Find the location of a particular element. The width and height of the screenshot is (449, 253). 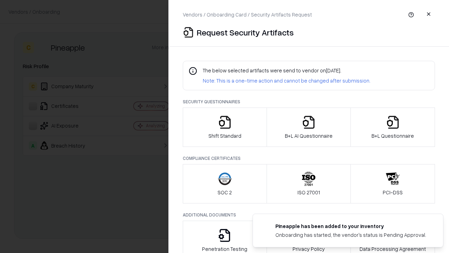

button: SOC 2 is located at coordinates (225, 183).